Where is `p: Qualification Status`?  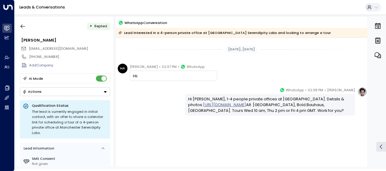 p: Qualification Status is located at coordinates (70, 106).